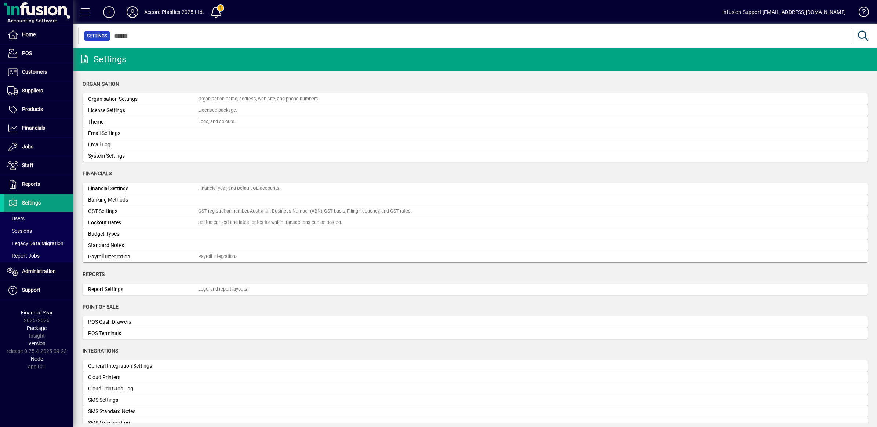  What do you see at coordinates (39, 271) in the screenshot?
I see `span: Administration` at bounding box center [39, 271].